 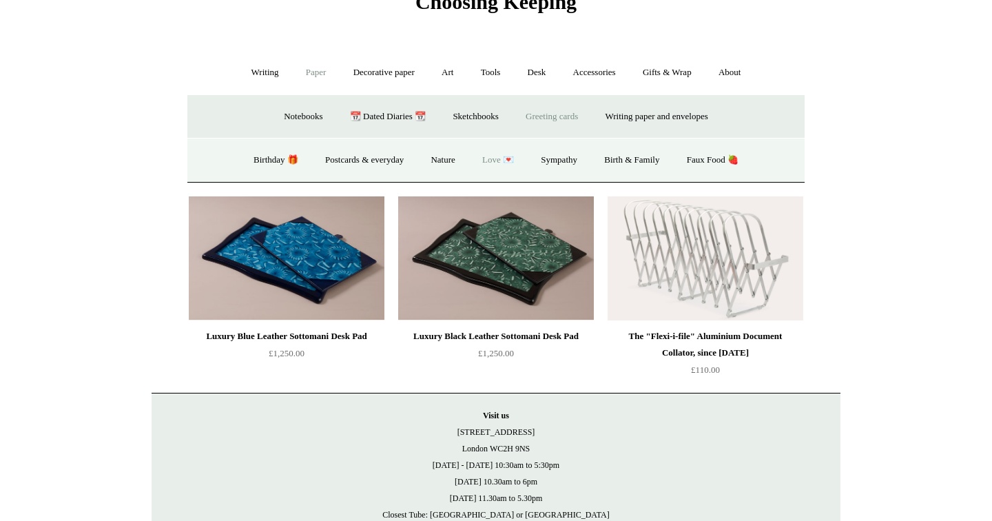 I want to click on a: Decorative paper, so click(x=384, y=72).